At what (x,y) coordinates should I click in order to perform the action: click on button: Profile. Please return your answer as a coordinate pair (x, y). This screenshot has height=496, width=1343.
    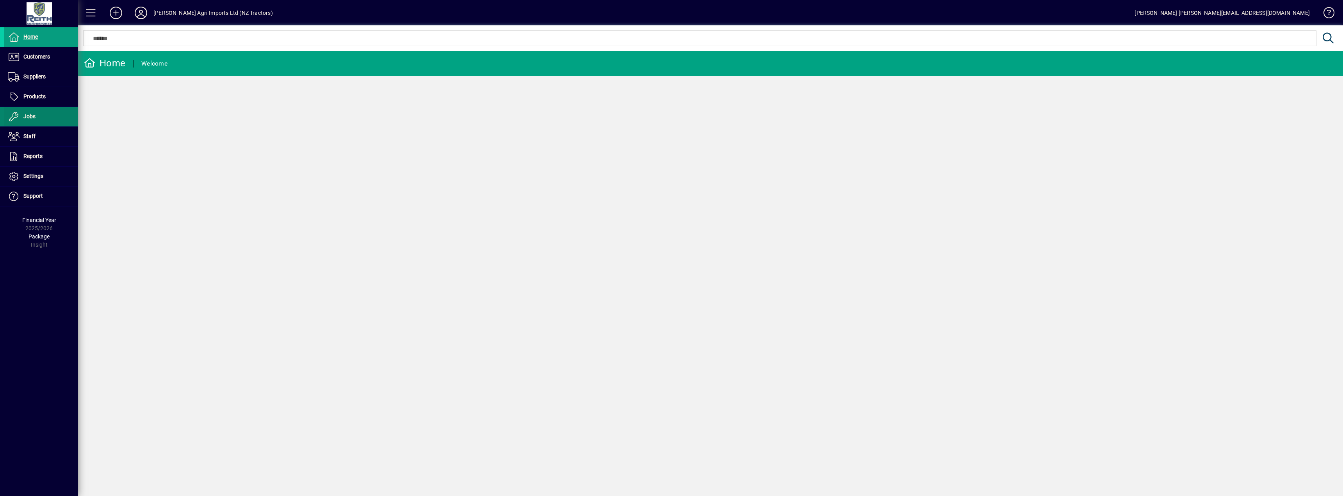
    Looking at the image, I should click on (141, 13).